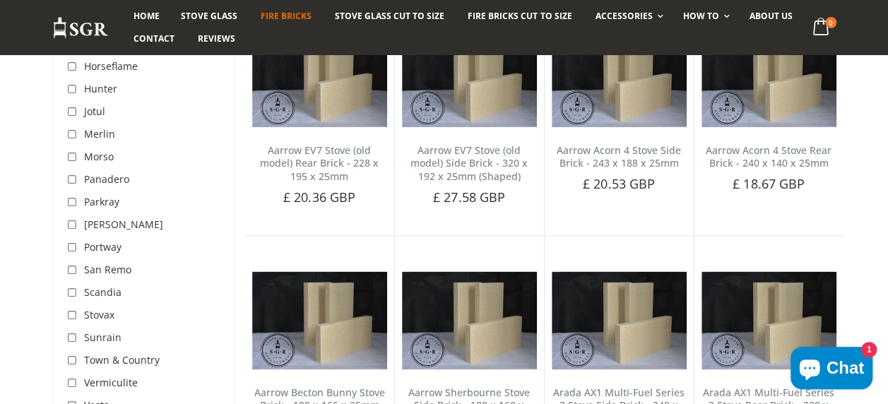  I want to click on span: Hunter, so click(100, 88).